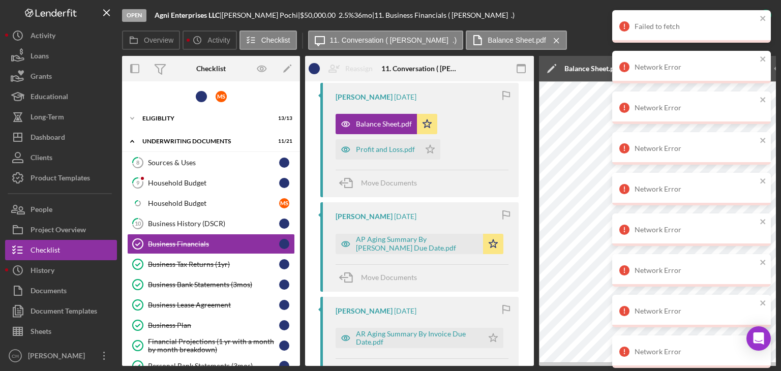  I want to click on div: AR Aging Summary By Invoice Due Date.pdf, so click(417, 338).